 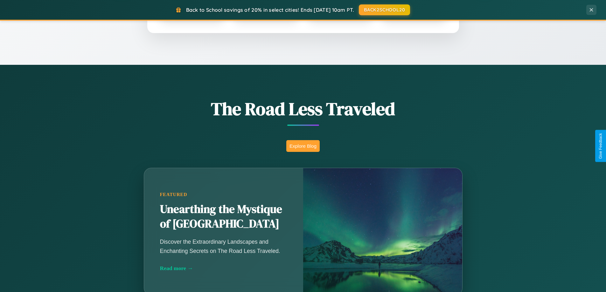 I want to click on h1: The Road Less Traveled, so click(x=303, y=109).